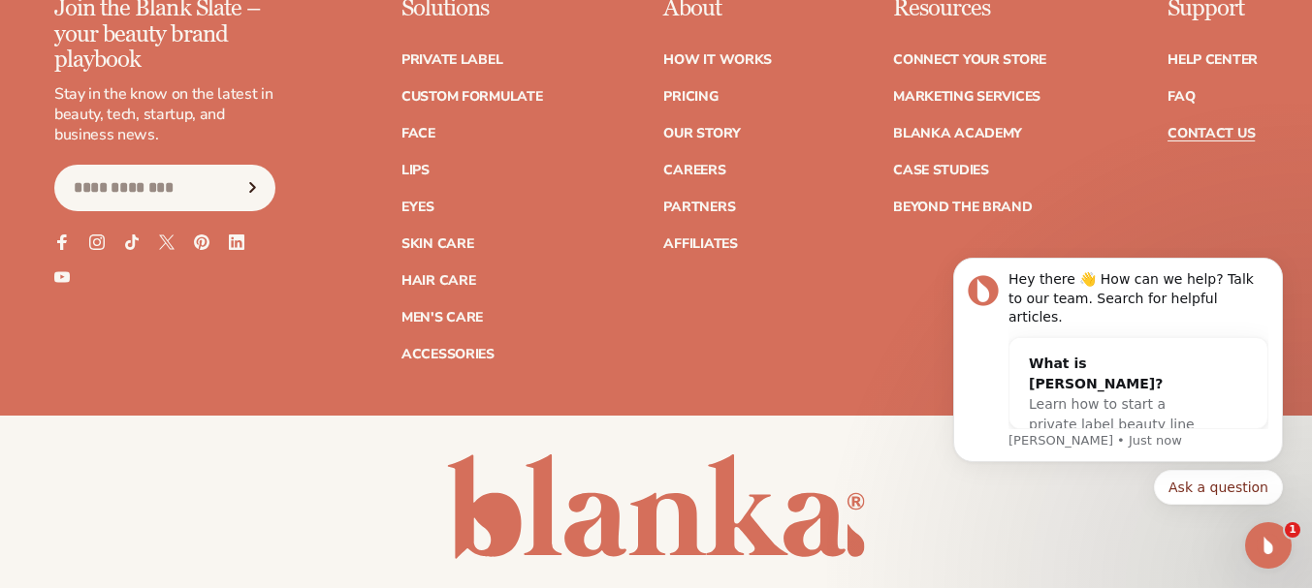 The width and height of the screenshot is (1312, 588). I want to click on a: Accessories, so click(448, 355).